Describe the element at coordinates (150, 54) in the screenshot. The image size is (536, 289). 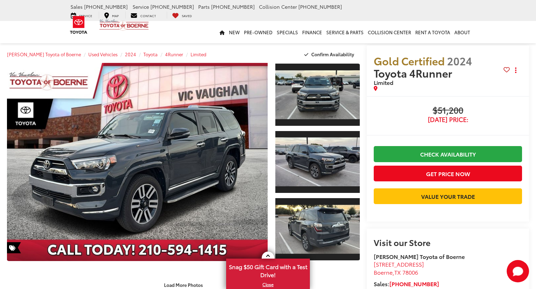
I see `span: Toyota` at that location.